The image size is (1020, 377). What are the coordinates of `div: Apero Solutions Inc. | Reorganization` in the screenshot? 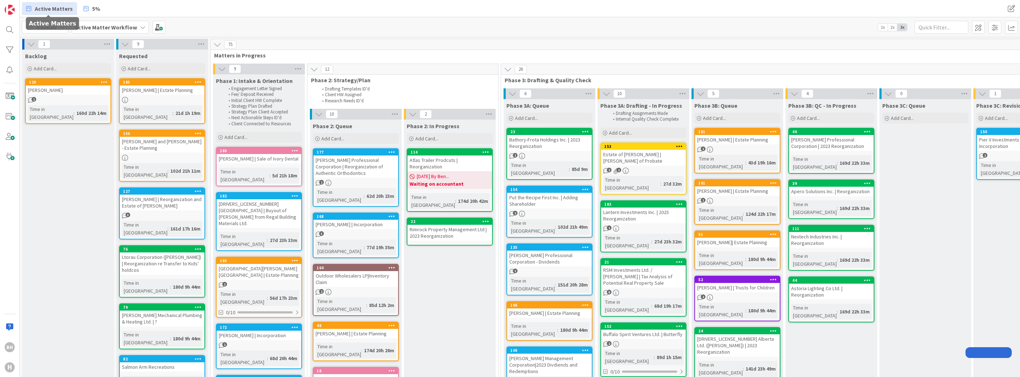 It's located at (832, 191).